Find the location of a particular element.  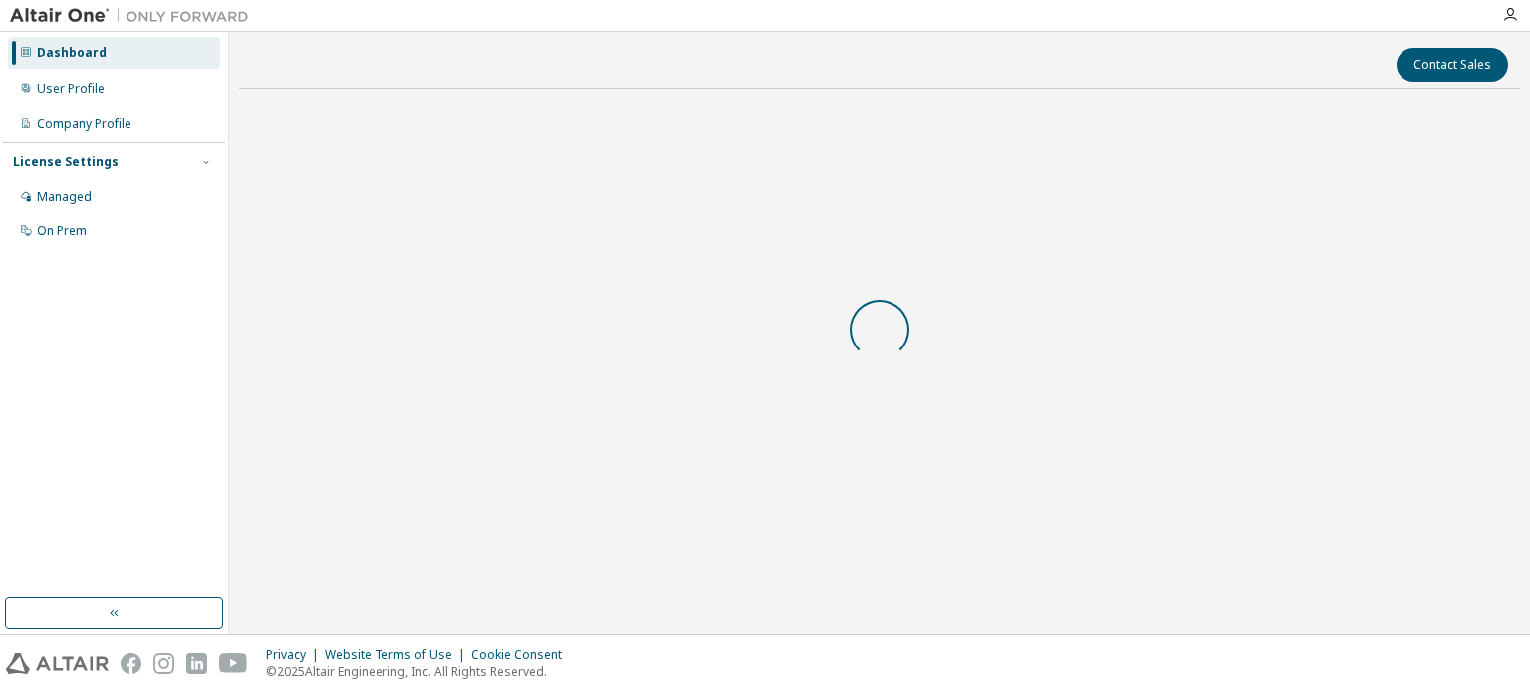

img: facebook.svg is located at coordinates (131, 664).